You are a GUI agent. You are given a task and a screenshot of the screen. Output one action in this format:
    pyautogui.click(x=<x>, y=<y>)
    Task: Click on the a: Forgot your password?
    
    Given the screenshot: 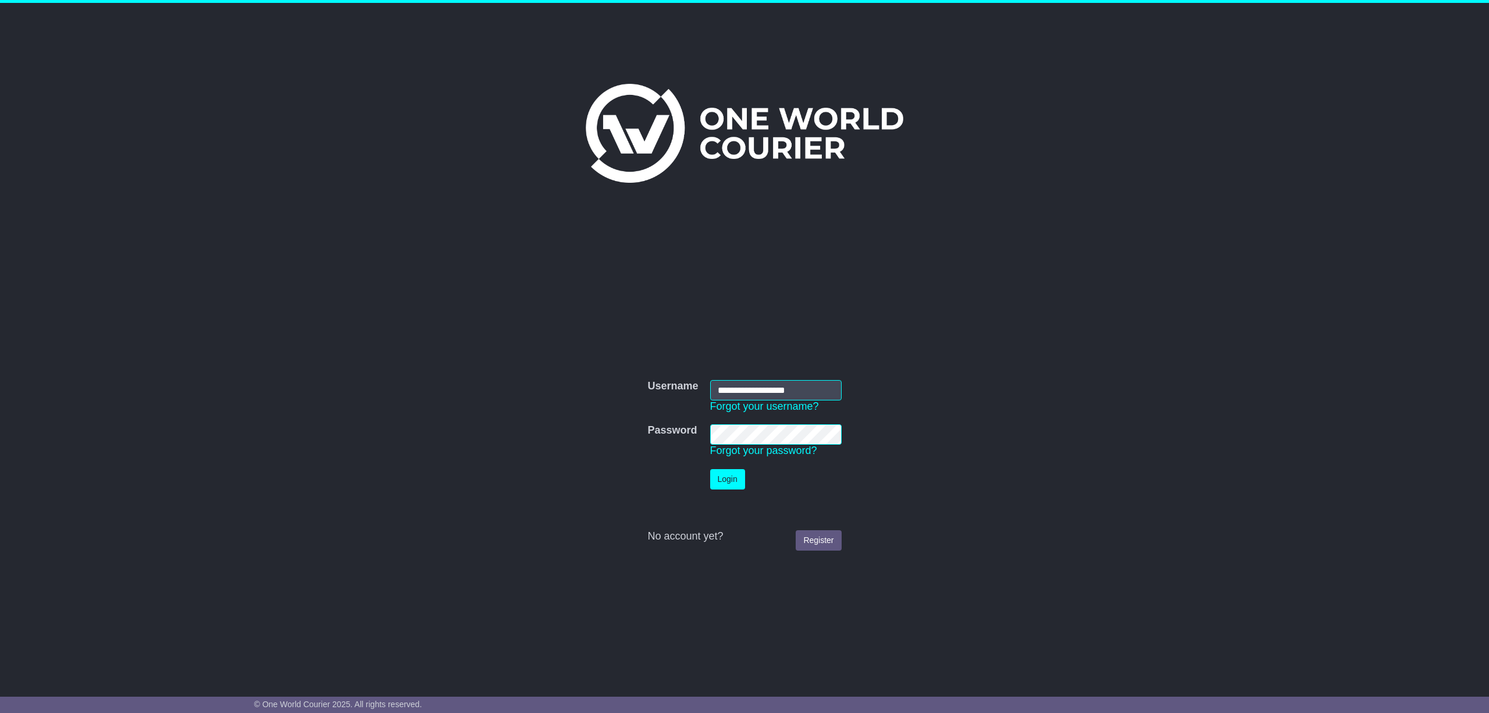 What is the action you would take?
    pyautogui.click(x=764, y=450)
    